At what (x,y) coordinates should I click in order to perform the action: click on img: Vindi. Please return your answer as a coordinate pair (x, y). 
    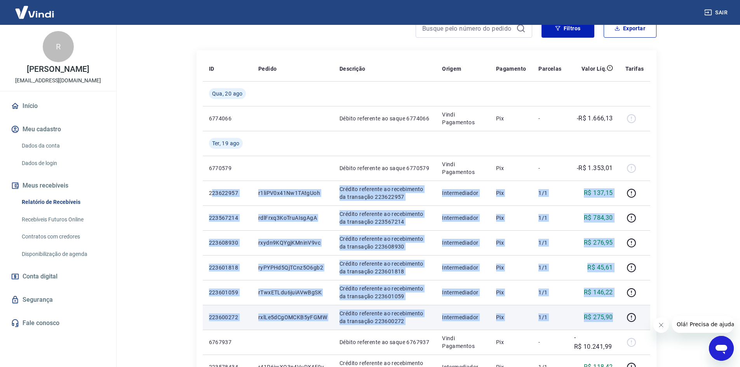
    Looking at the image, I should click on (35, 12).